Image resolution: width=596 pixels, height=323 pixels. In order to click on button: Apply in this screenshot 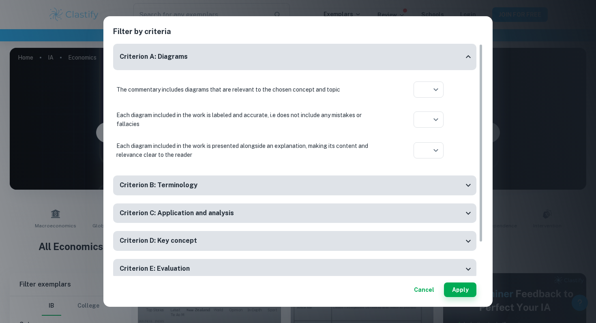, I will do `click(460, 290)`.